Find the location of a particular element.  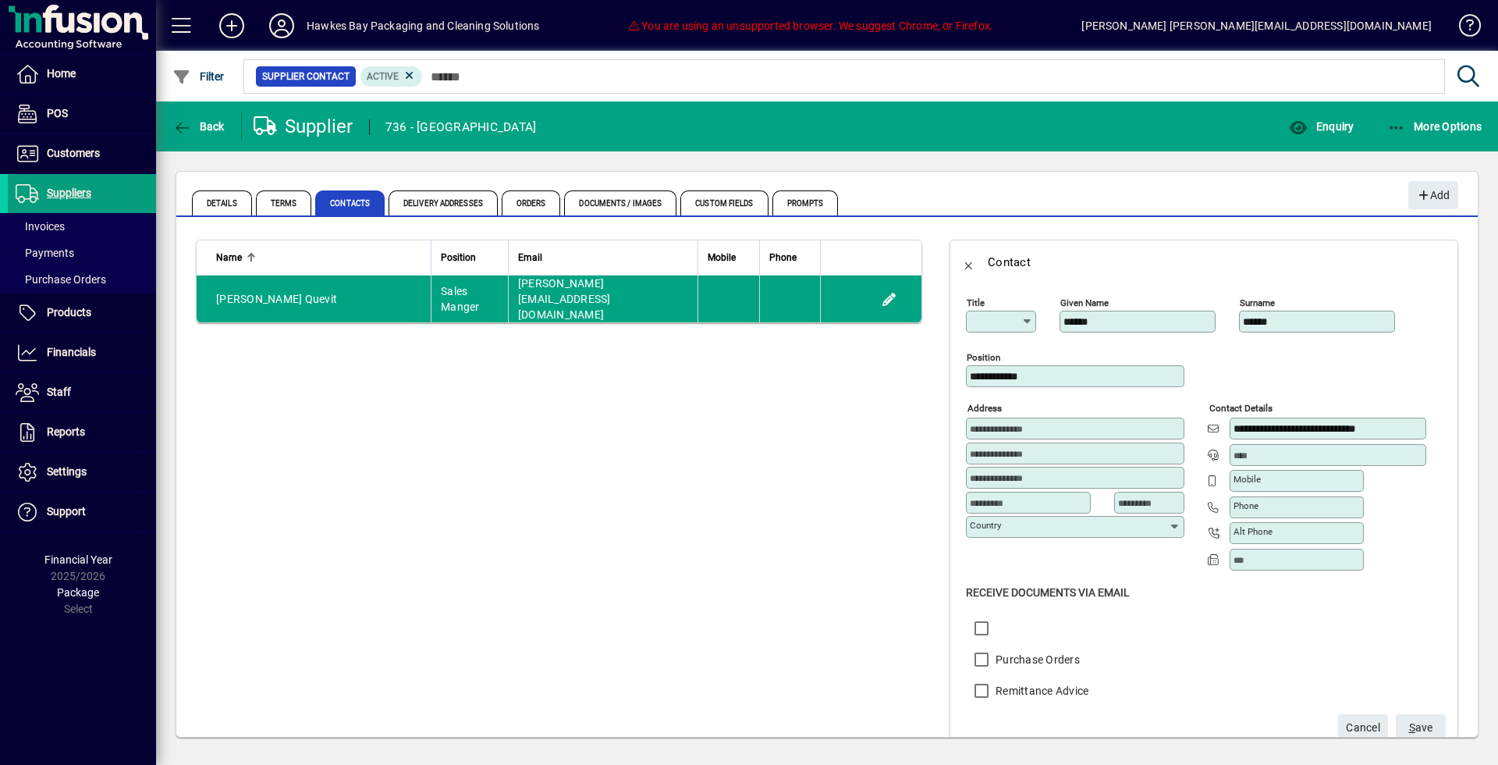

a: Reports is located at coordinates (82, 432).